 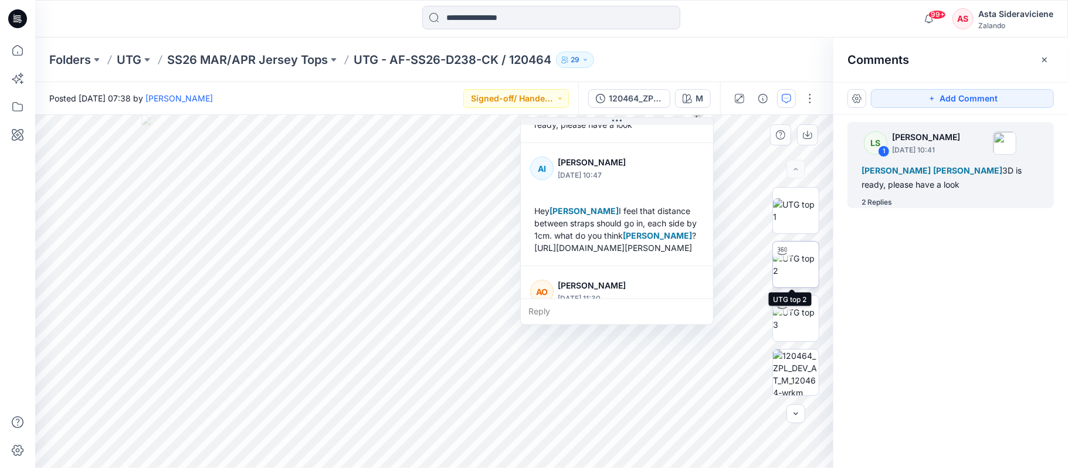 What do you see at coordinates (796, 264) in the screenshot?
I see `img: UTG top 2` at bounding box center [796, 264].